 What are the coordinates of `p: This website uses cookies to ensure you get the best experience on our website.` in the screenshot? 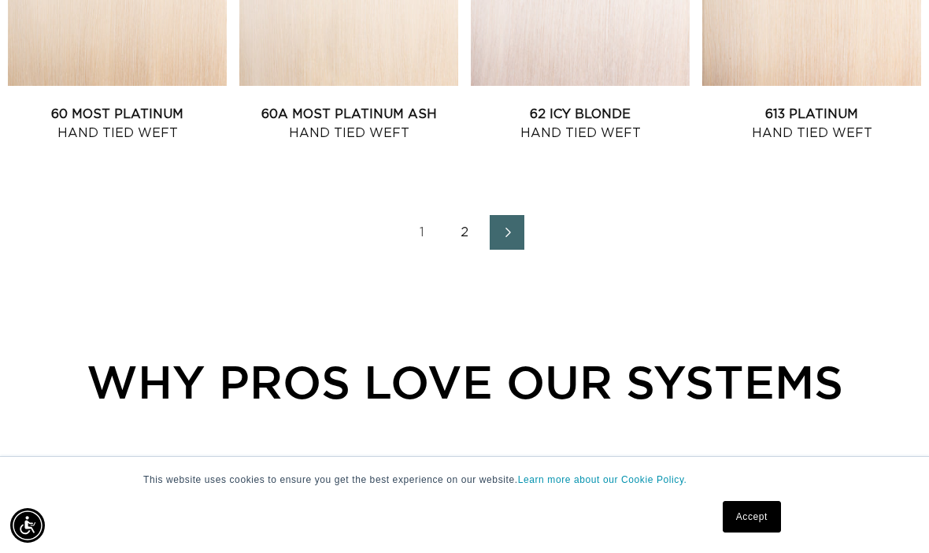 It's located at (465, 480).